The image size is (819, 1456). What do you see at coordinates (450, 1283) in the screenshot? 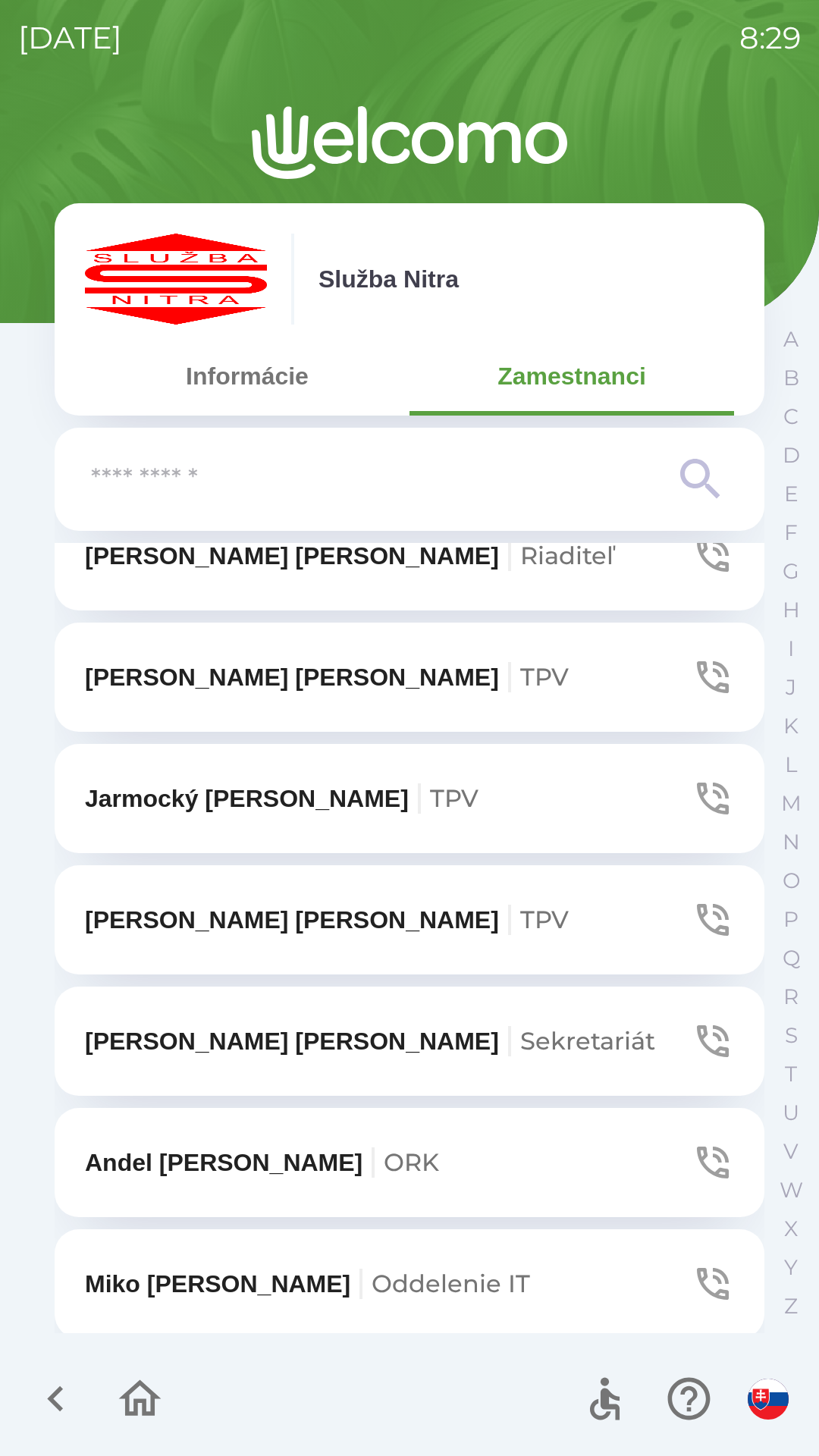
I see `span: Oddelenie IT` at bounding box center [450, 1283].